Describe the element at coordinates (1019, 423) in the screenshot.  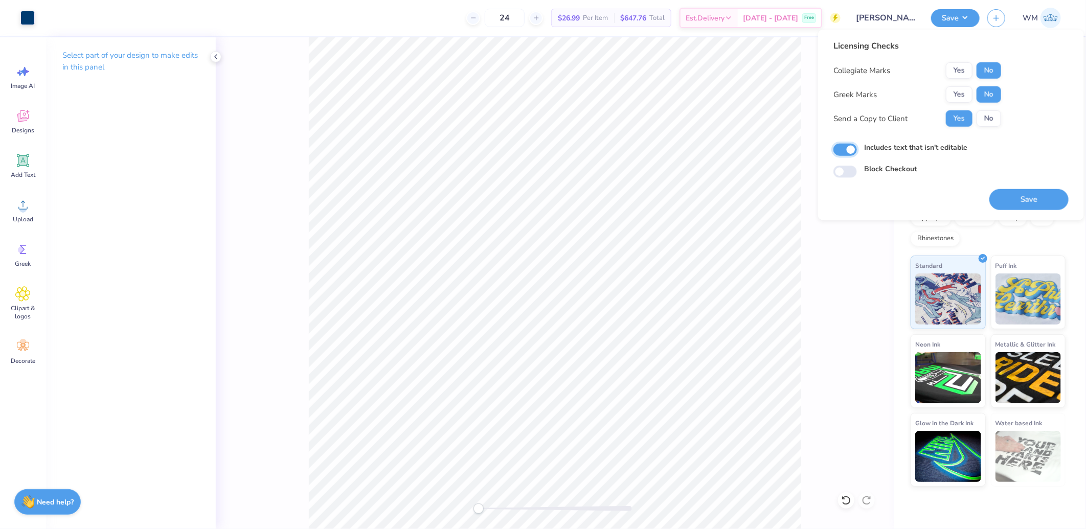
I see `span: Water based Ink` at that location.